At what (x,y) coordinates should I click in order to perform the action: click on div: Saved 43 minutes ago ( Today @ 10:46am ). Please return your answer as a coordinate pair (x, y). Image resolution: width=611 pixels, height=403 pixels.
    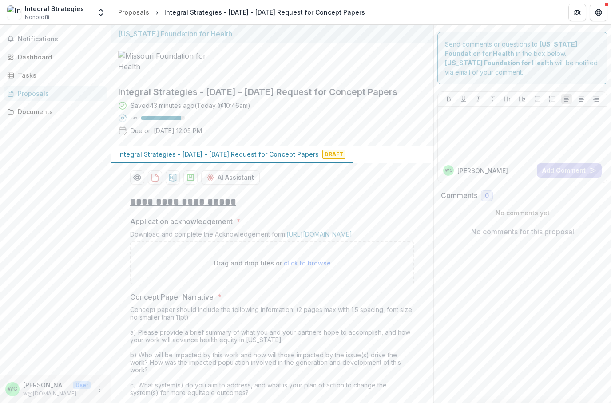
    Looking at the image, I should click on (191, 105).